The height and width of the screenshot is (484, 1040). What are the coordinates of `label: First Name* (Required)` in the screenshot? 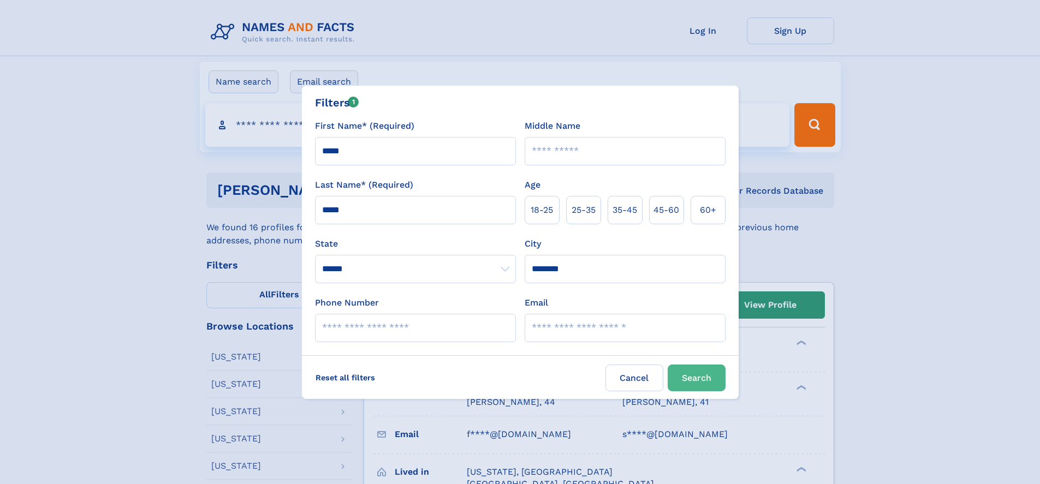 It's located at (365, 126).